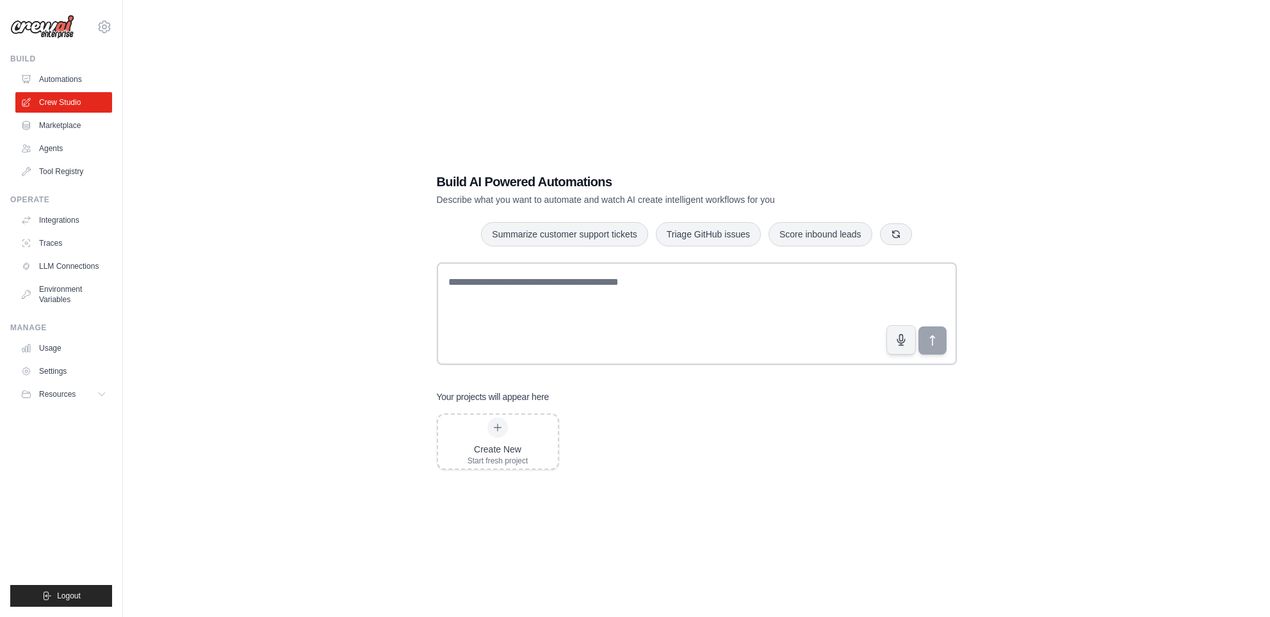  Describe the element at coordinates (63, 243) in the screenshot. I see `a: Traces` at that location.